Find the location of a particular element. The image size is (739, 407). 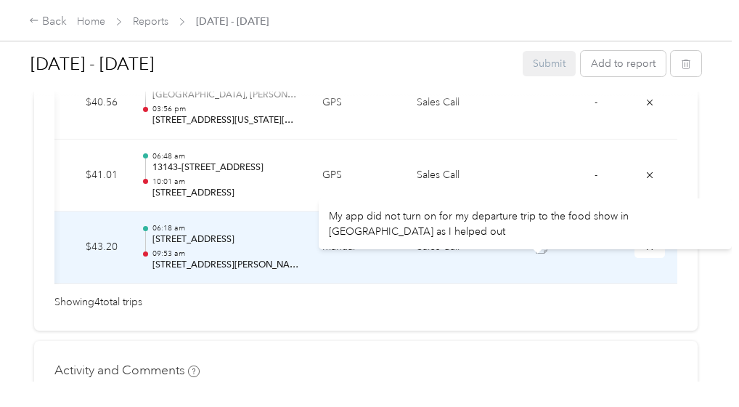

a: Reports is located at coordinates (150, 21).